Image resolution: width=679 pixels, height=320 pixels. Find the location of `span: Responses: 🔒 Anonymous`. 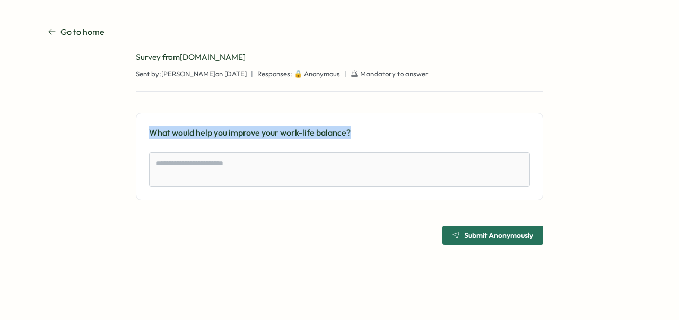

span: Responses: 🔒 Anonymous is located at coordinates (299, 74).